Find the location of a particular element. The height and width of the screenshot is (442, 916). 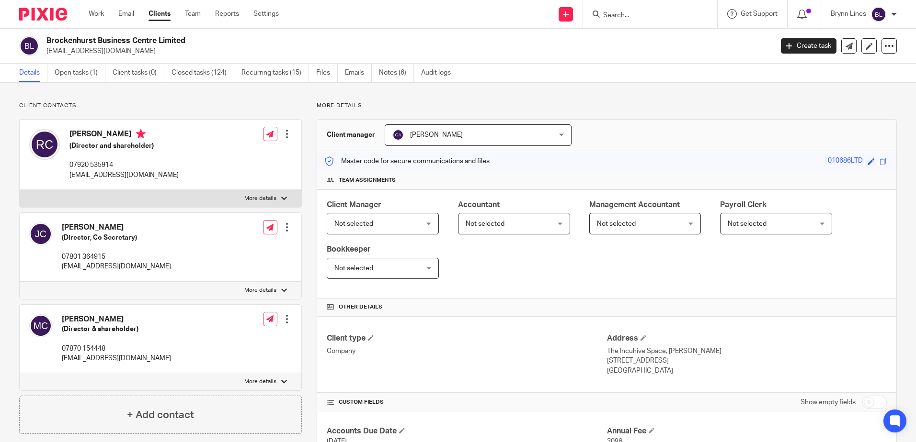

p: 07801 364915 is located at coordinates (116, 257).